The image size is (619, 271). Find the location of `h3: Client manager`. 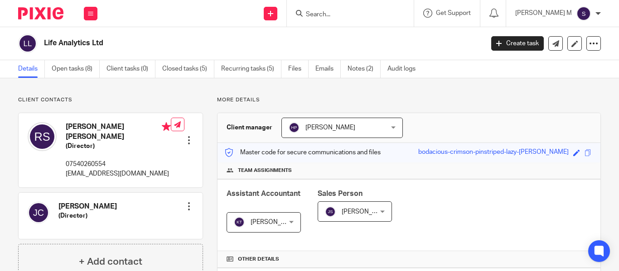

h3: Client manager is located at coordinates (249, 128).